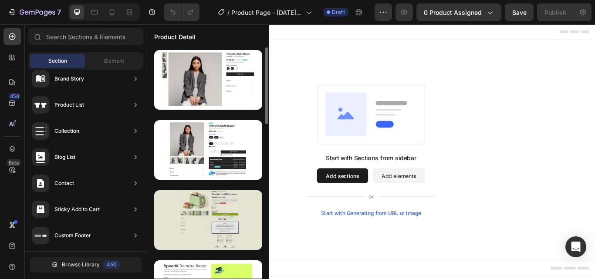 This screenshot has width=595, height=279. Describe the element at coordinates (67, 131) in the screenshot. I see `div: Collection` at that location.